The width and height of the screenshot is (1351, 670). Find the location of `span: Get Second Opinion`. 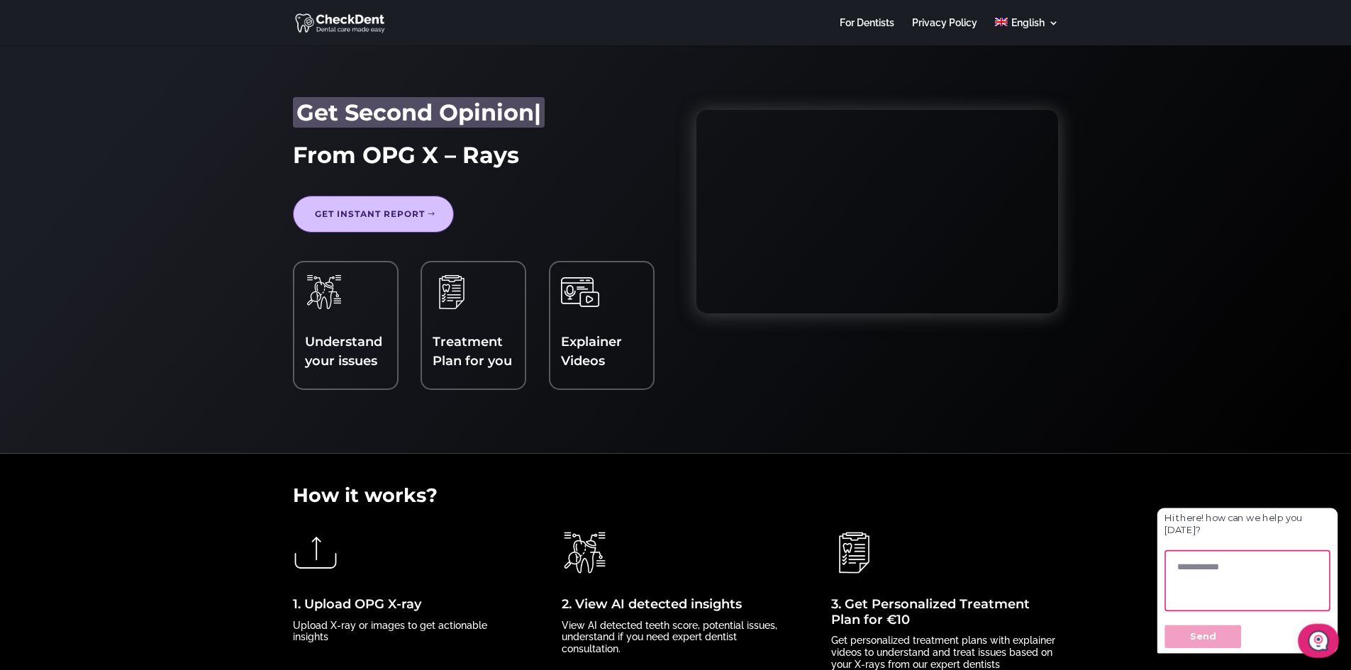

span: Get Second Opinion is located at coordinates (415, 112).